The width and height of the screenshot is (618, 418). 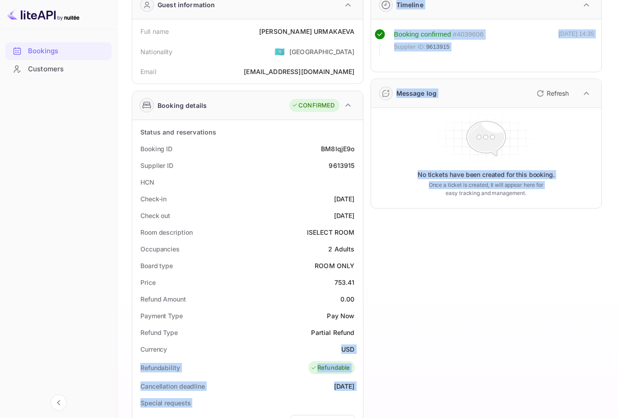 What do you see at coordinates (157, 266) in the screenshot?
I see `div: Board type` at bounding box center [157, 266].